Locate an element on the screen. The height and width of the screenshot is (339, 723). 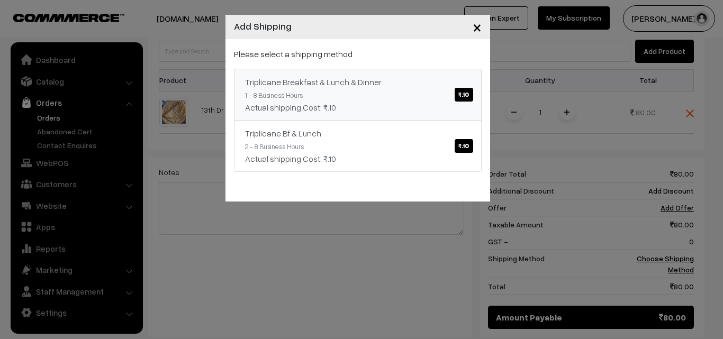
h4: Add Shipping is located at coordinates (263, 26).